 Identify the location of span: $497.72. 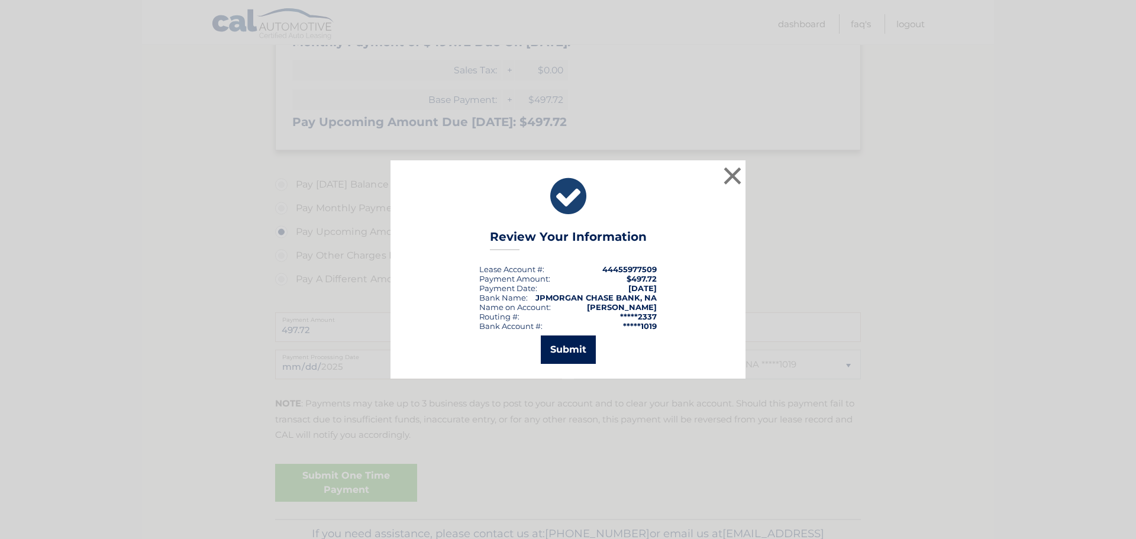
(642, 279).